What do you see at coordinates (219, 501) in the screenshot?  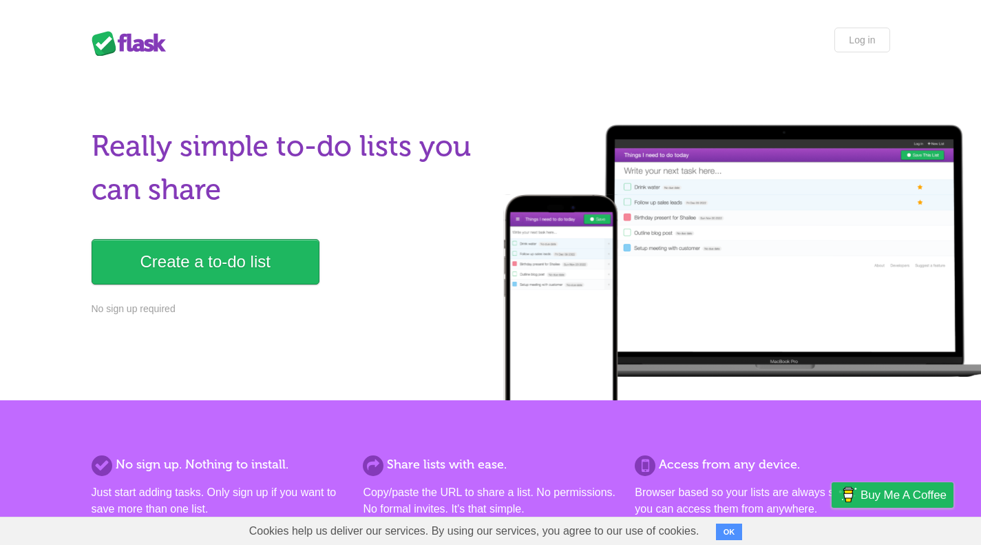 I see `p: Just start adding tasks. Only sign up if you want to save more than one list.` at bounding box center [219, 501].